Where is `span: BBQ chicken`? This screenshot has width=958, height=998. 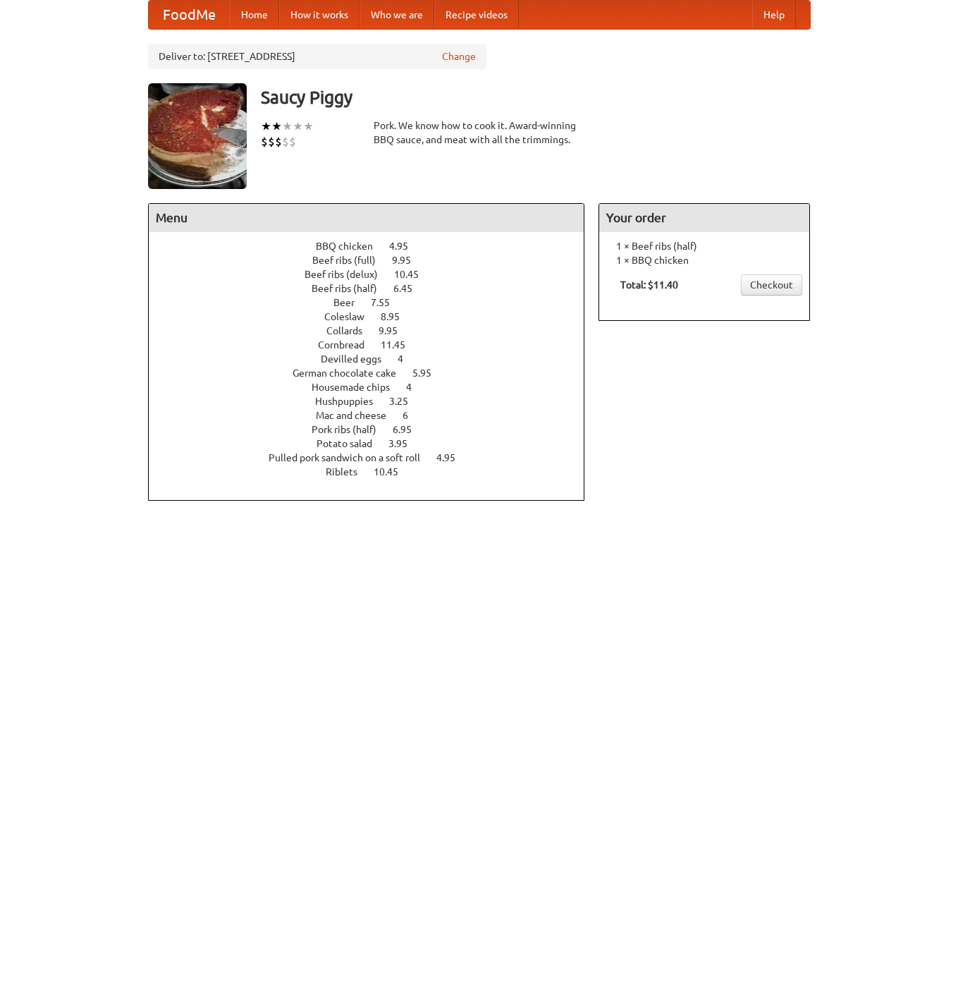 span: BBQ chicken is located at coordinates (351, 246).